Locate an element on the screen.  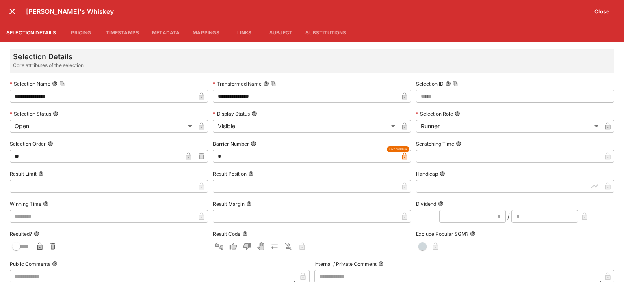
button: Dividend is located at coordinates (441, 204).